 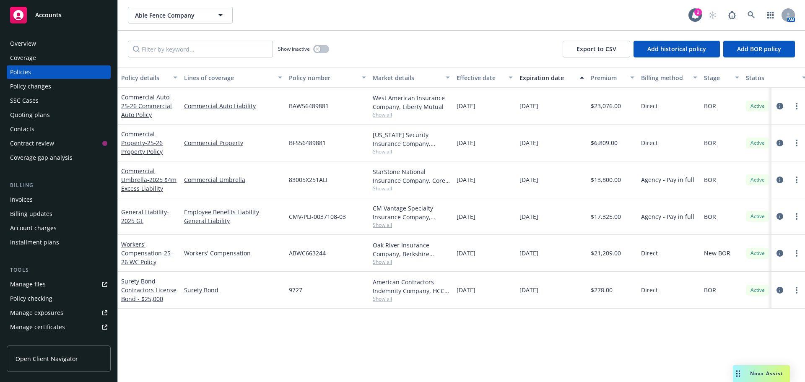 What do you see at coordinates (59, 15) in the screenshot?
I see `a: Accounts` at bounding box center [59, 15].